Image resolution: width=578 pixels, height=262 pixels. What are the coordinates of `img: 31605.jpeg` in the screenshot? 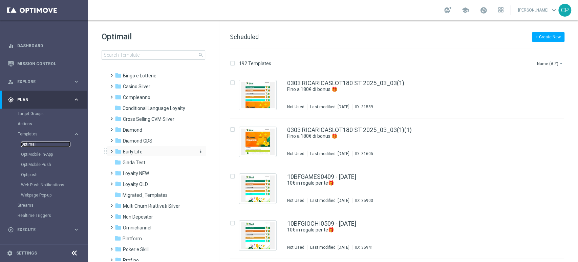 It's located at (258, 142).